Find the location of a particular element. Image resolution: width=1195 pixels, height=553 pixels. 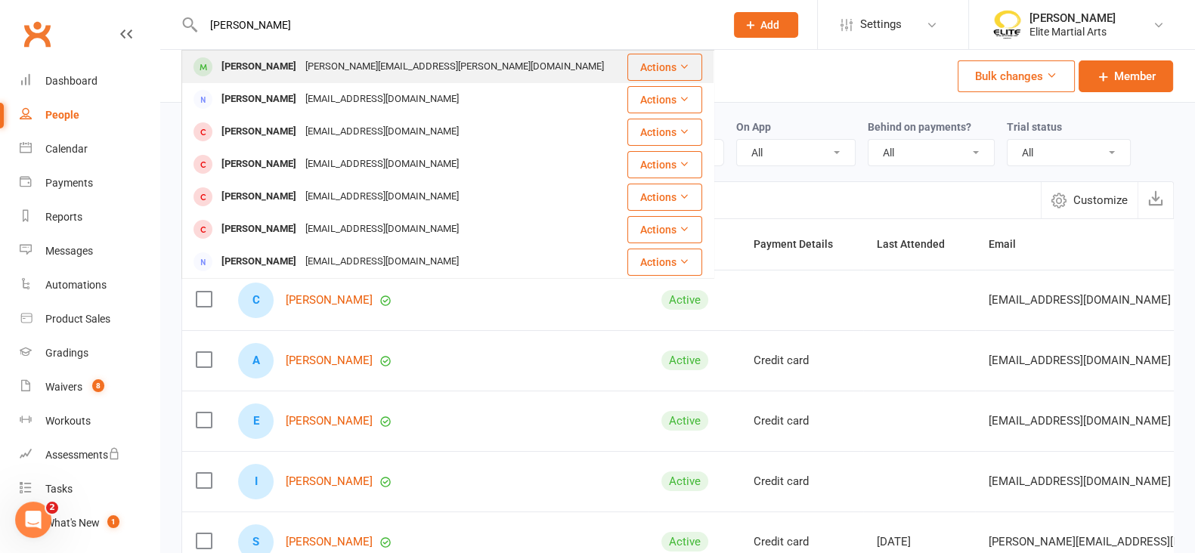

a: Tasks is located at coordinates (89, 489).